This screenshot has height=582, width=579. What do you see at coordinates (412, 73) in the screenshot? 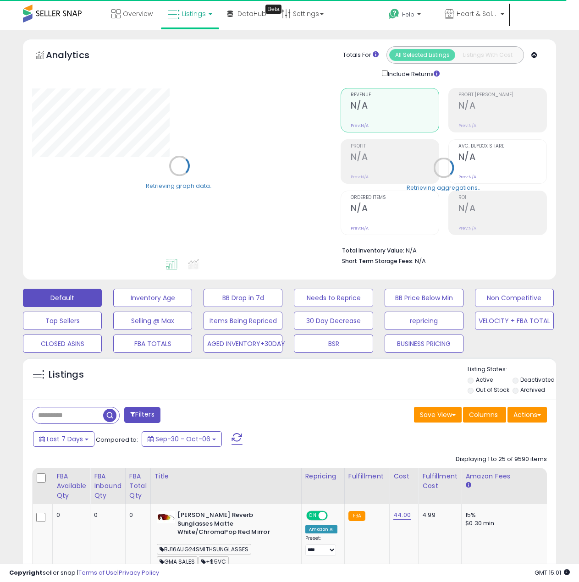
I see `div: Include Returns` at bounding box center [412, 73].